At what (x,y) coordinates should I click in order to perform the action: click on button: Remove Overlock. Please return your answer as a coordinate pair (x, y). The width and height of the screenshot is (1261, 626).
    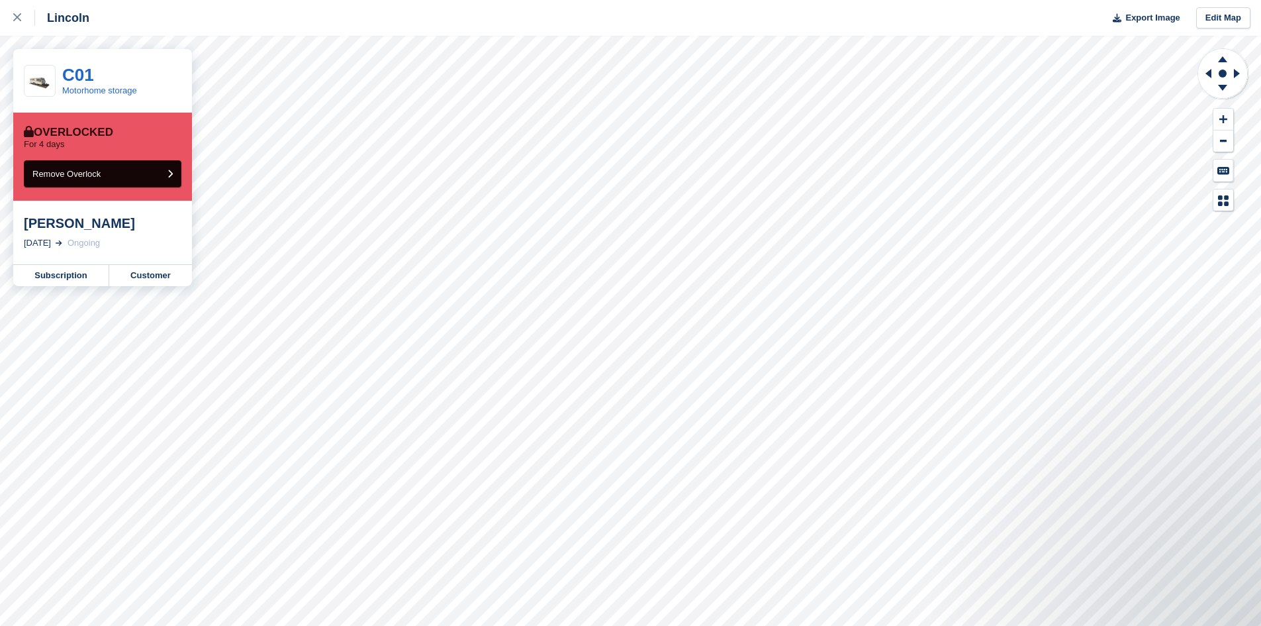
    Looking at the image, I should click on (103, 173).